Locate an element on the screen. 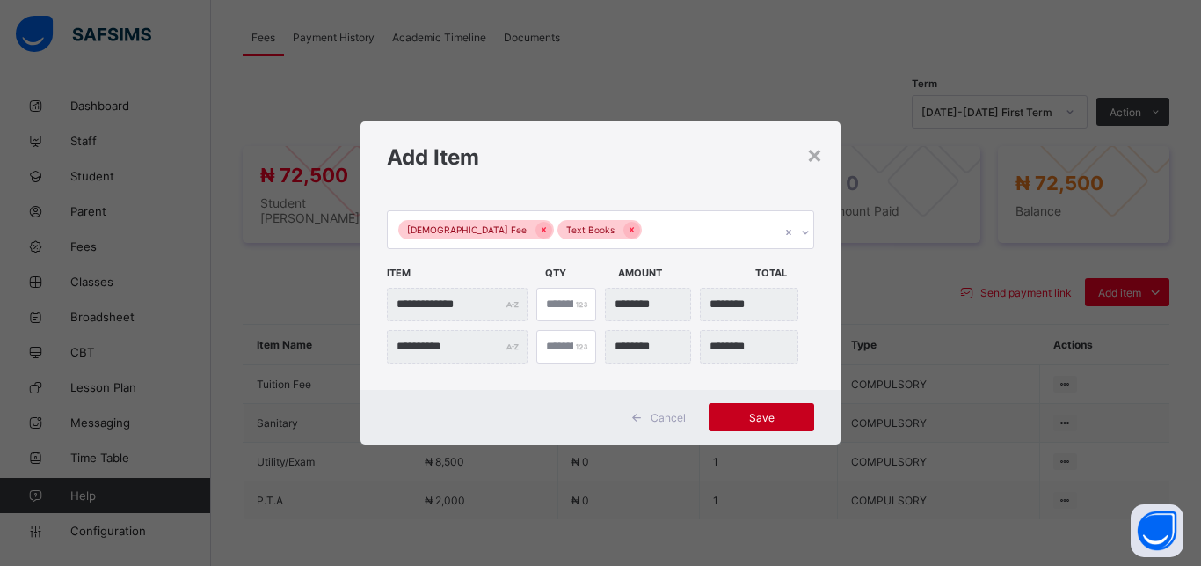 This screenshot has height=566, width=1201. span: Total is located at coordinates (787, 273).